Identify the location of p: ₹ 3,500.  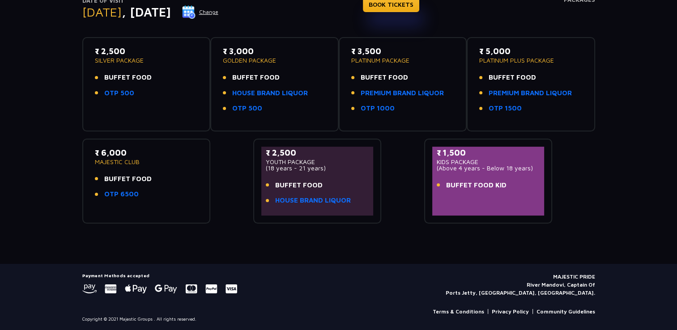
(403, 51).